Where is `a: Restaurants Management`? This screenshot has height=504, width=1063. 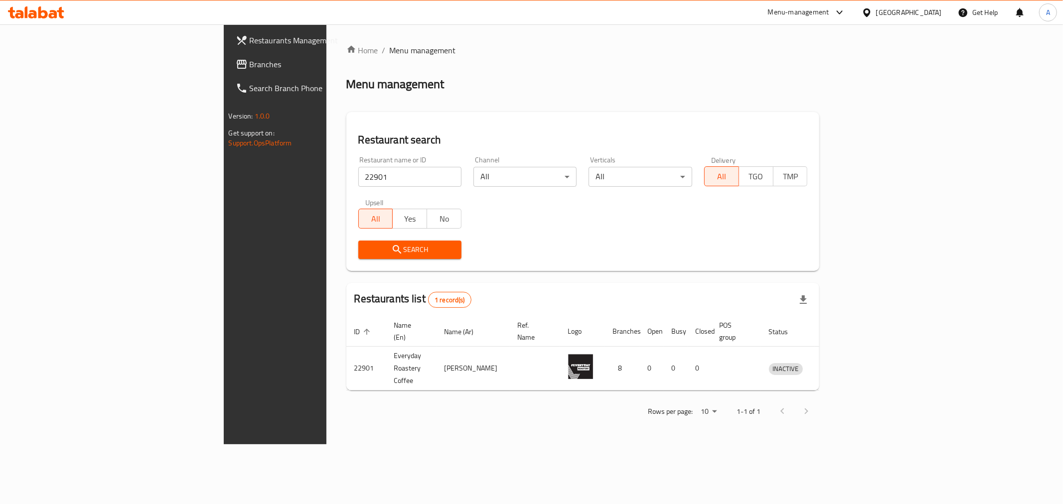 a: Restaurants Management is located at coordinates (314, 40).